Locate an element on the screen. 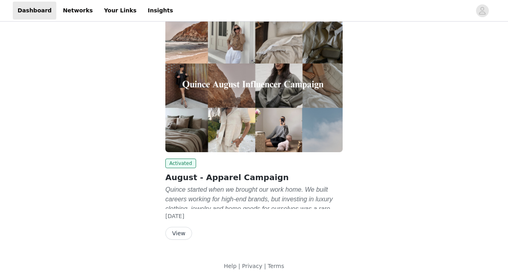 The width and height of the screenshot is (508, 280). a: Privacy is located at coordinates (252, 266).